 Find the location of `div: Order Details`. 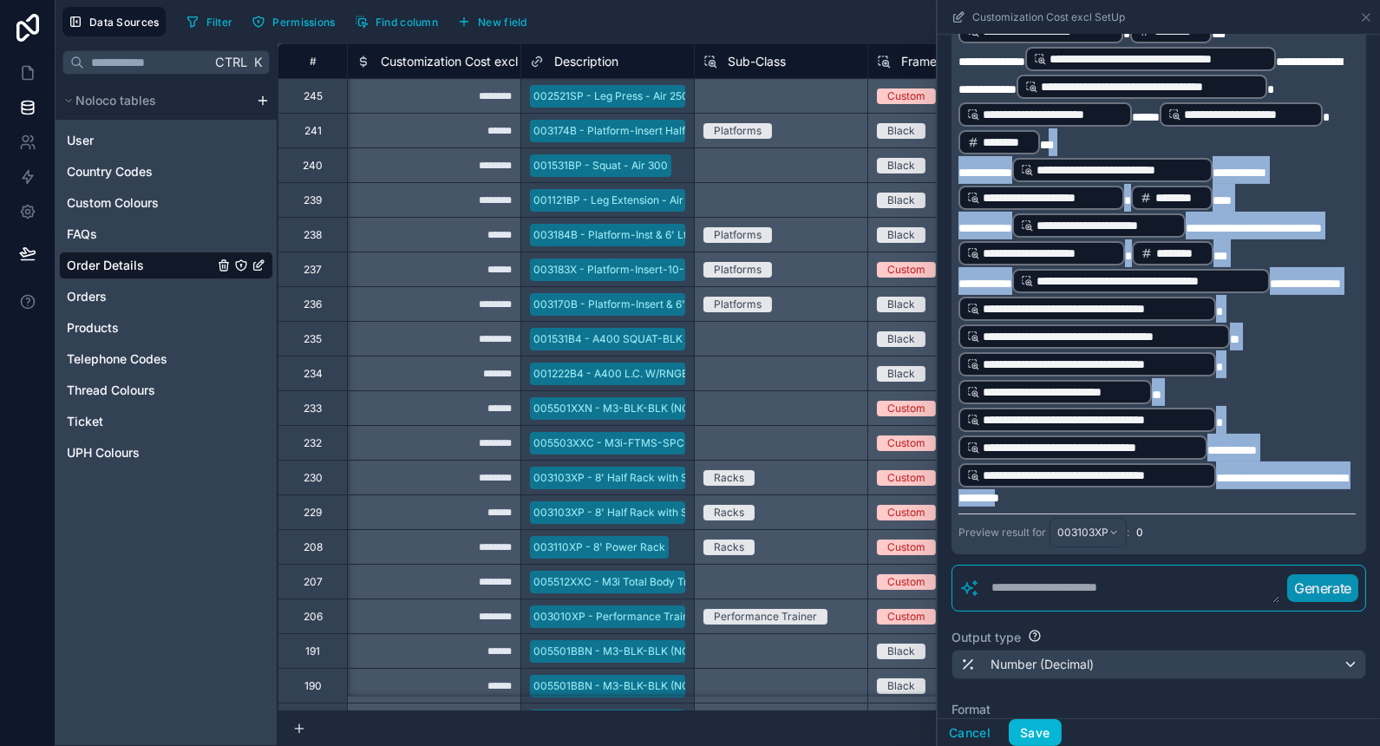

div: Order Details is located at coordinates (166, 266).